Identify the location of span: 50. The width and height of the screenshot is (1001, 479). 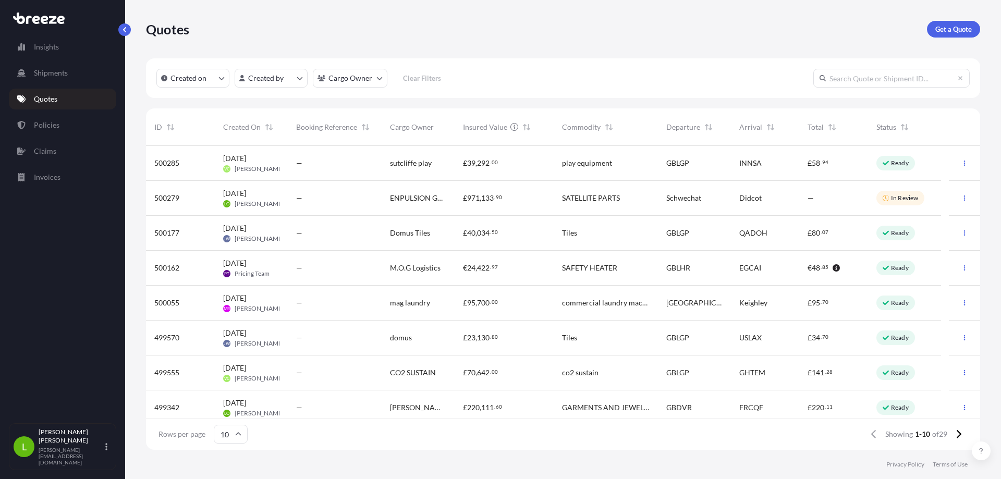
(495, 232).